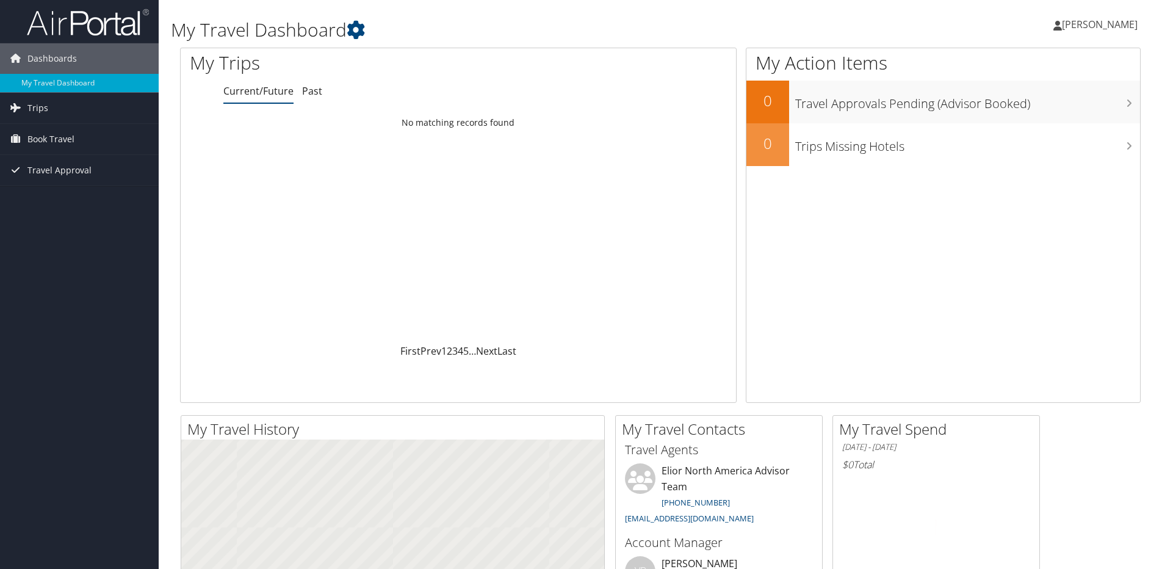 This screenshot has width=1162, height=569. What do you see at coordinates (943, 63) in the screenshot?
I see `h1: My Action Items` at bounding box center [943, 63].